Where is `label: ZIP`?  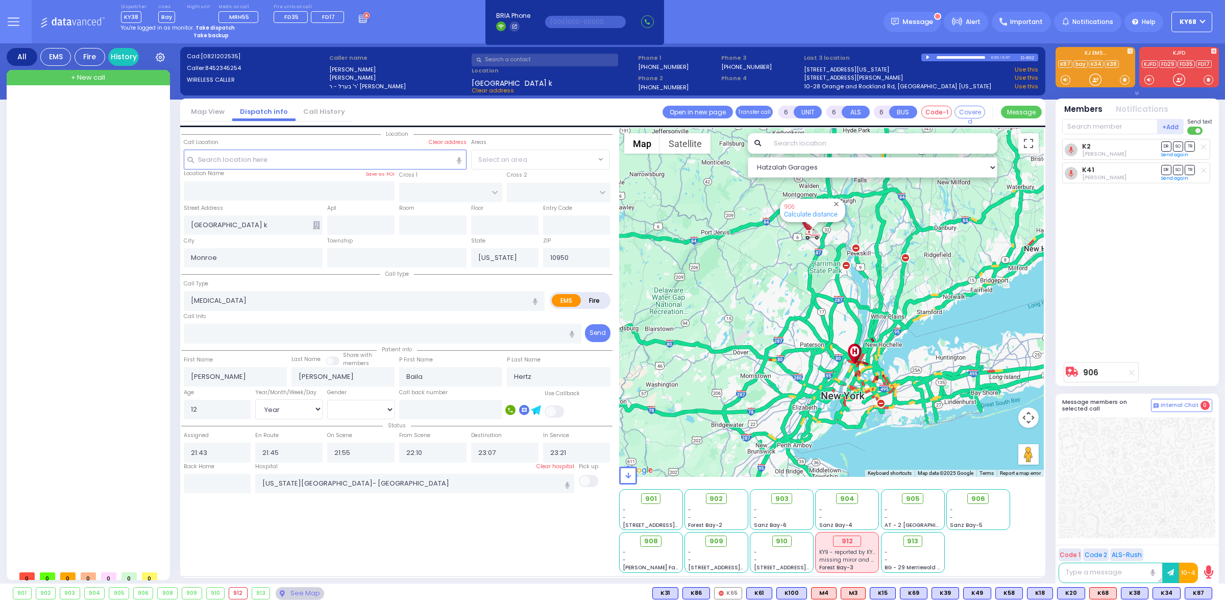
label: ZIP is located at coordinates (546, 241).